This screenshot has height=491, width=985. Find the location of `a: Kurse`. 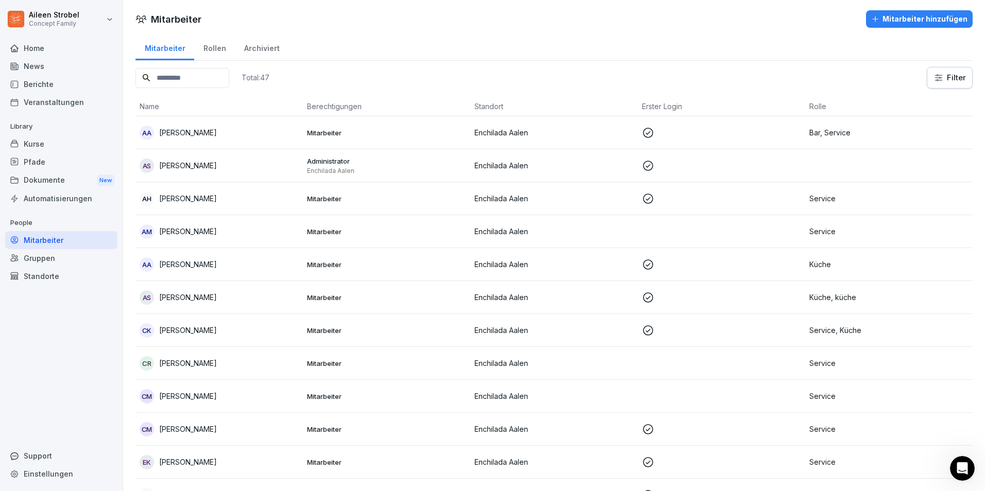

a: Kurse is located at coordinates (61, 144).